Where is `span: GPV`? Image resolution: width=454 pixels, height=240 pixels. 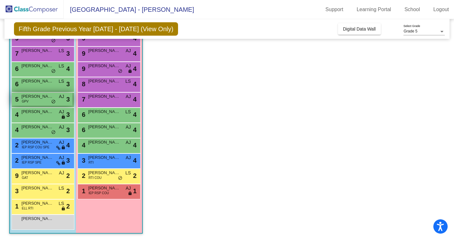 span: GPV is located at coordinates (25, 101).